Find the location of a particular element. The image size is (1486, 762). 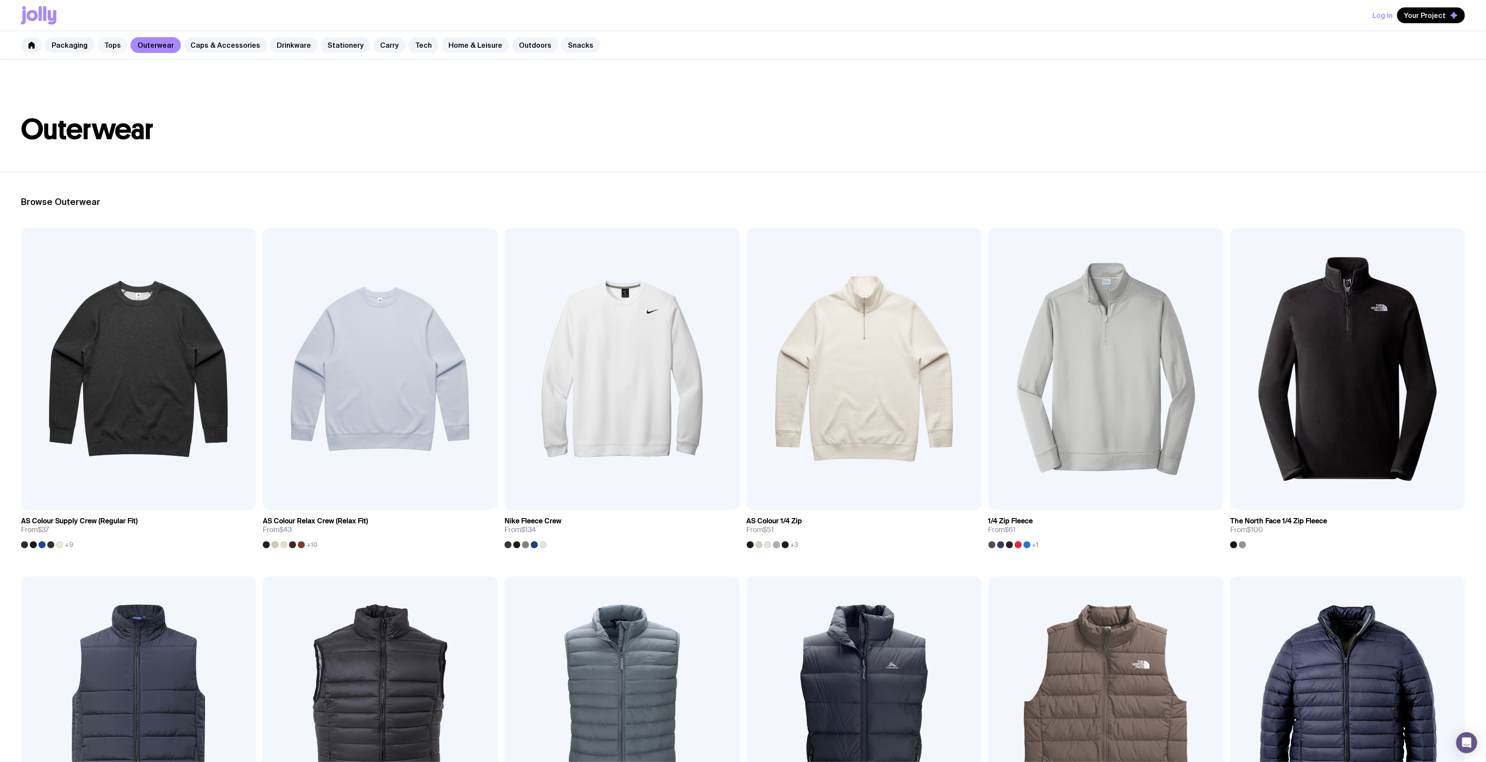

a: Caps & Accessories is located at coordinates (225, 45).